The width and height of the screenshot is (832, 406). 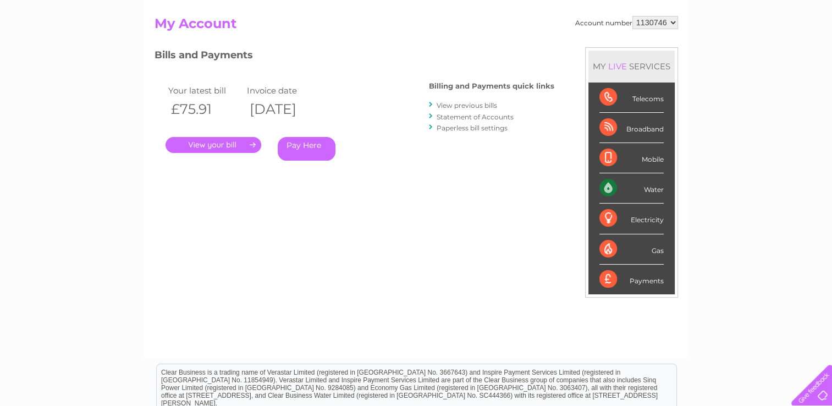 What do you see at coordinates (618, 66) in the screenshot?
I see `div: LIVE` at bounding box center [618, 66].